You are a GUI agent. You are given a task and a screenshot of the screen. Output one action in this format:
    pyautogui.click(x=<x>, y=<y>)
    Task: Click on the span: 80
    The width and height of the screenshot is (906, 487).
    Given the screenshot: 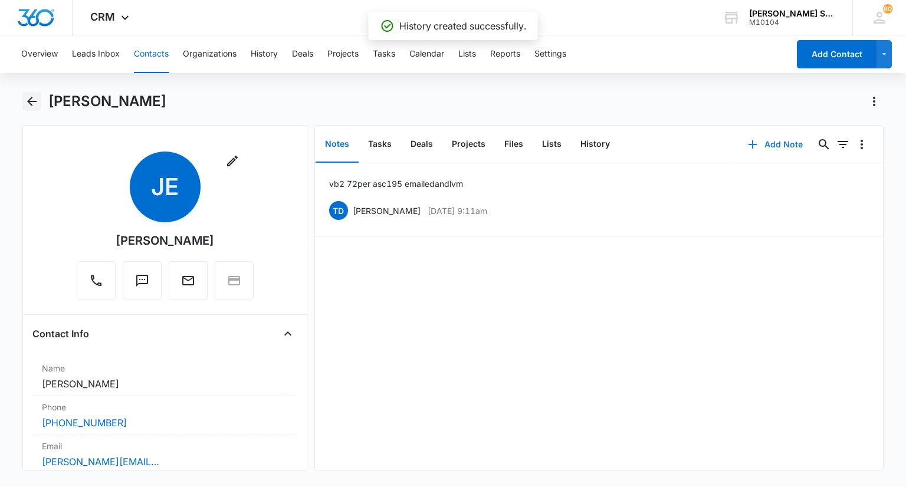 What is the action you would take?
    pyautogui.click(x=888, y=9)
    